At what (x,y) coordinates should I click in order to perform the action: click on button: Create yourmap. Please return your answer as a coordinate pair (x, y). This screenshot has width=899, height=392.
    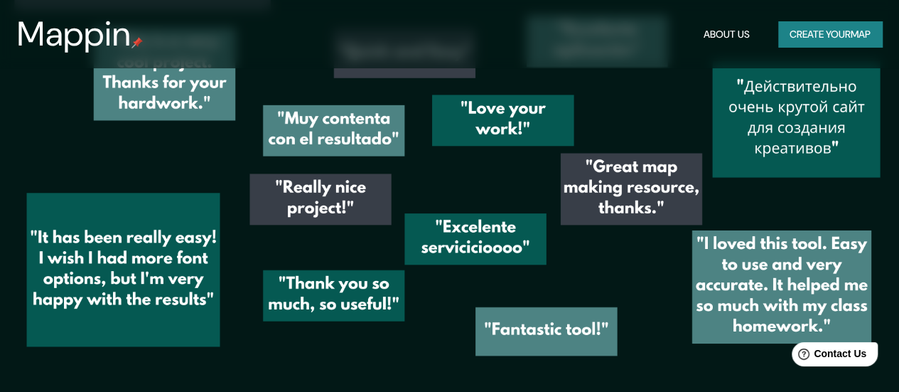
    Looking at the image, I should click on (830, 34).